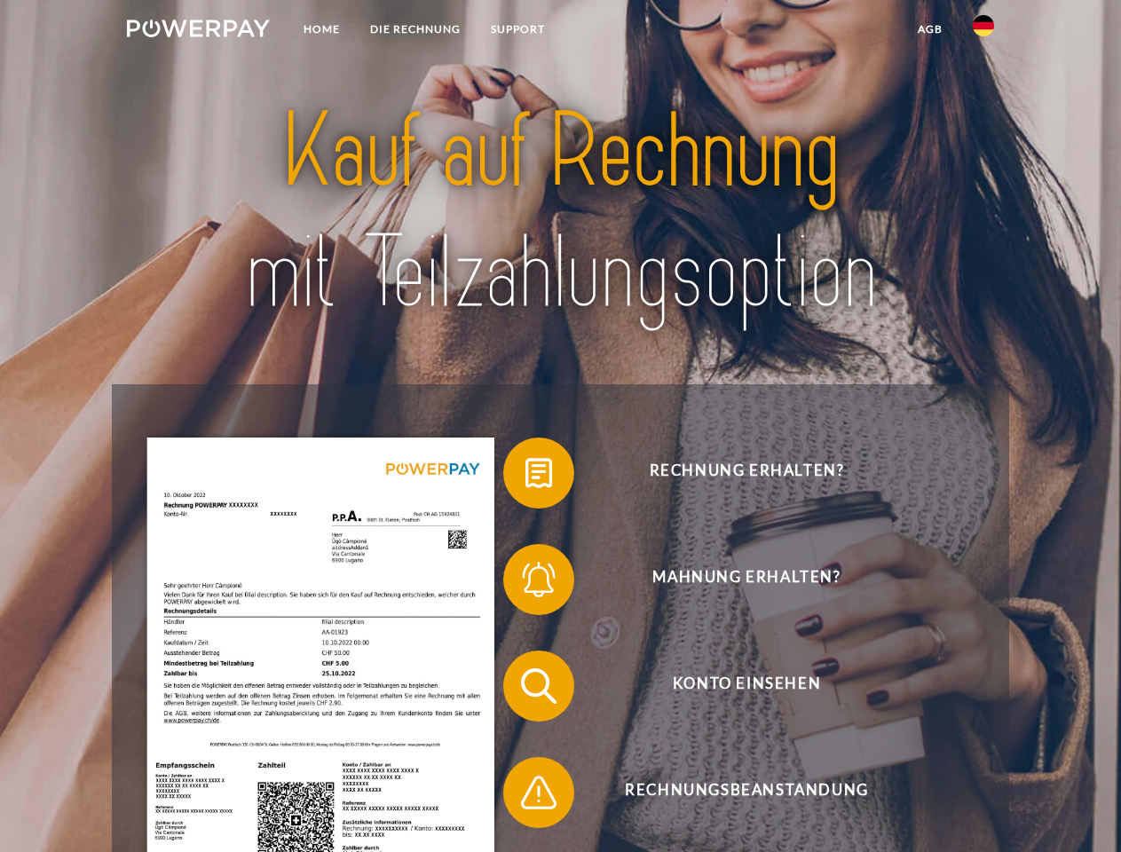  What do you see at coordinates (734, 579) in the screenshot?
I see `a: Mahnung erhalten?` at bounding box center [734, 579].